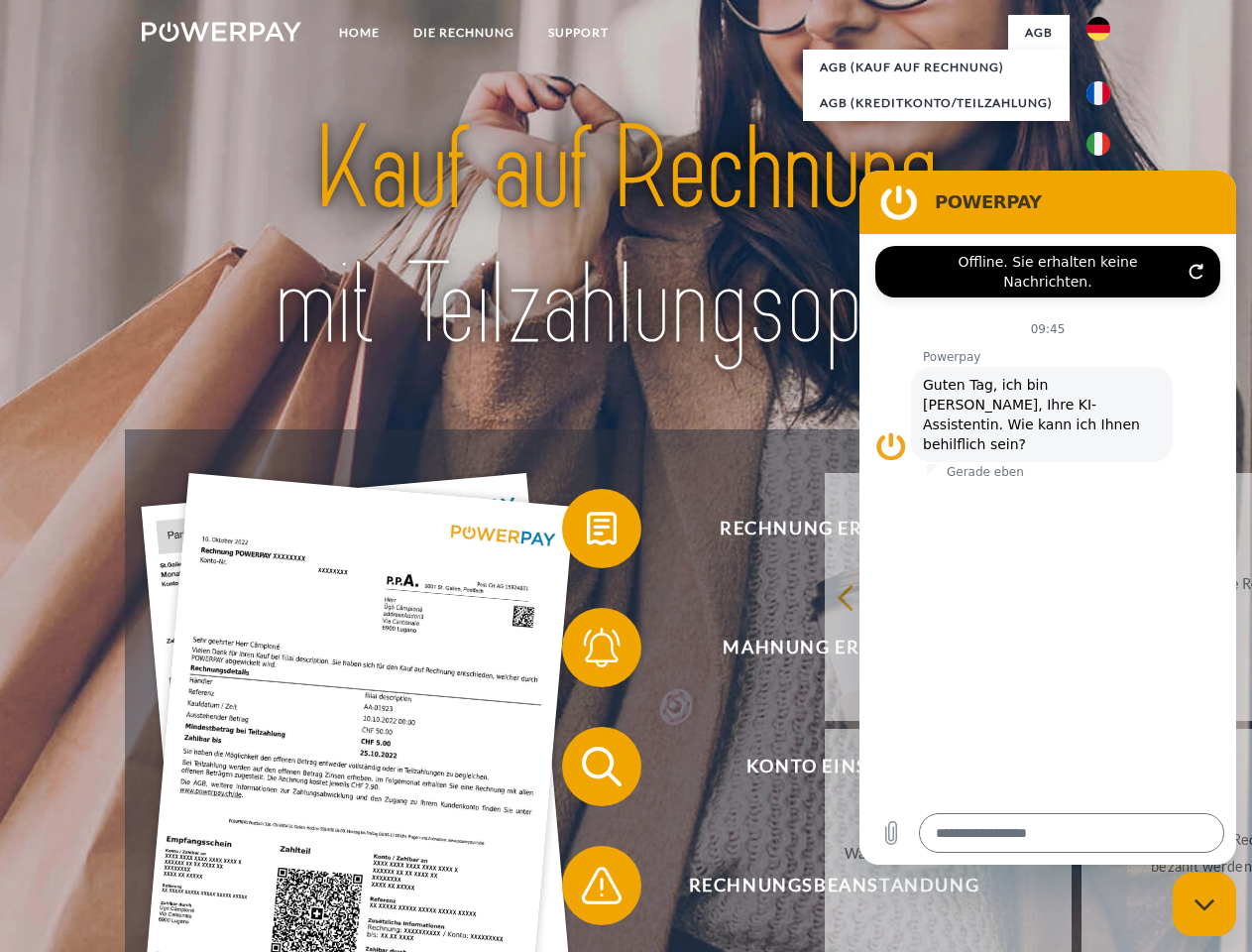 The height and width of the screenshot is (952, 1252). I want to click on a: DIE RECHNUNG, so click(464, 33).